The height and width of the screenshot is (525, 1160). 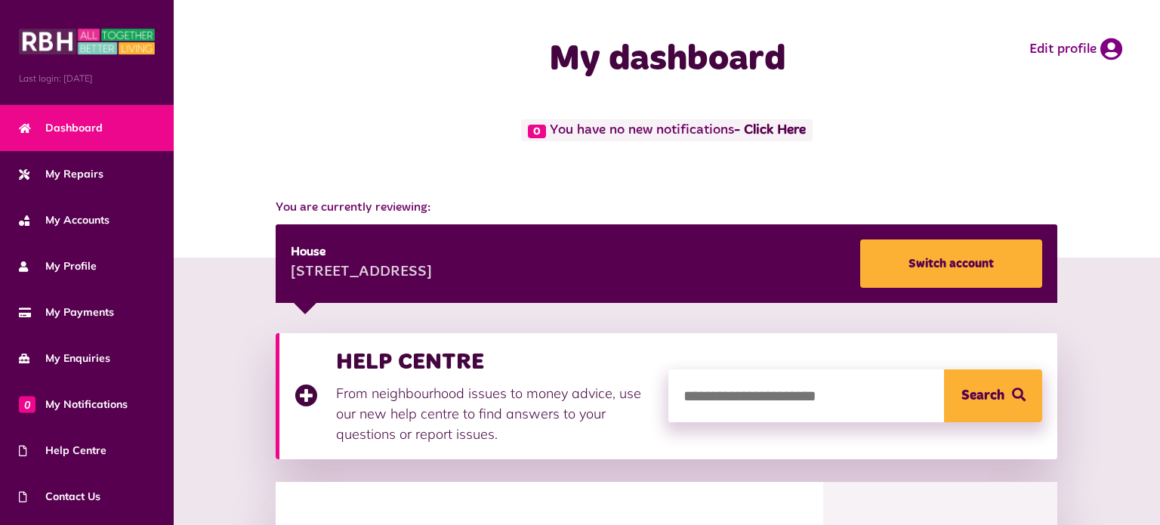 I want to click on a: Switch account, so click(x=951, y=264).